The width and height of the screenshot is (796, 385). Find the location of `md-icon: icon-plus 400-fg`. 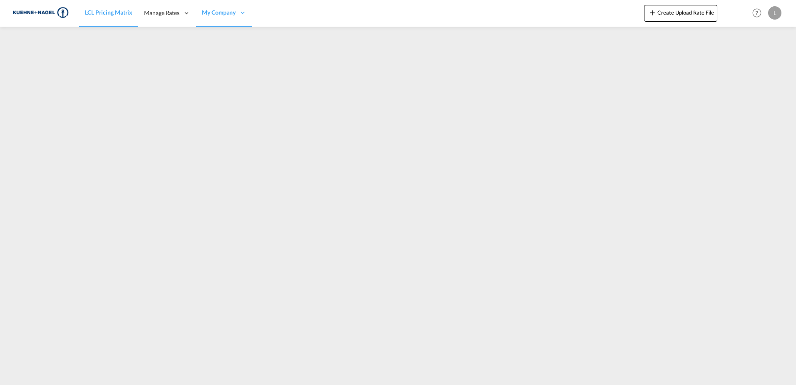

md-icon: icon-plus 400-fg is located at coordinates (653, 12).